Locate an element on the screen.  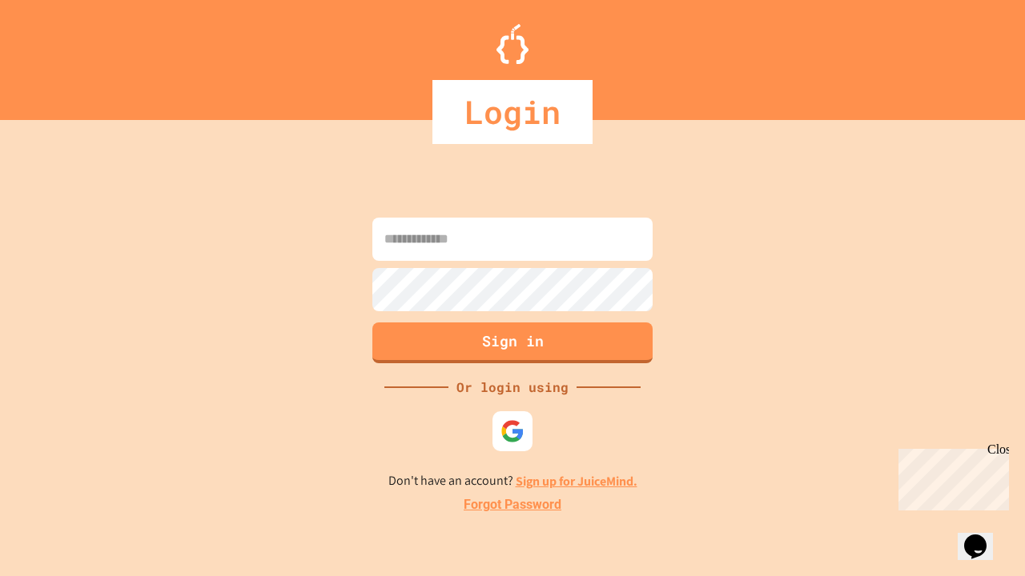
img: google-icon.svg is located at coordinates (512, 431).